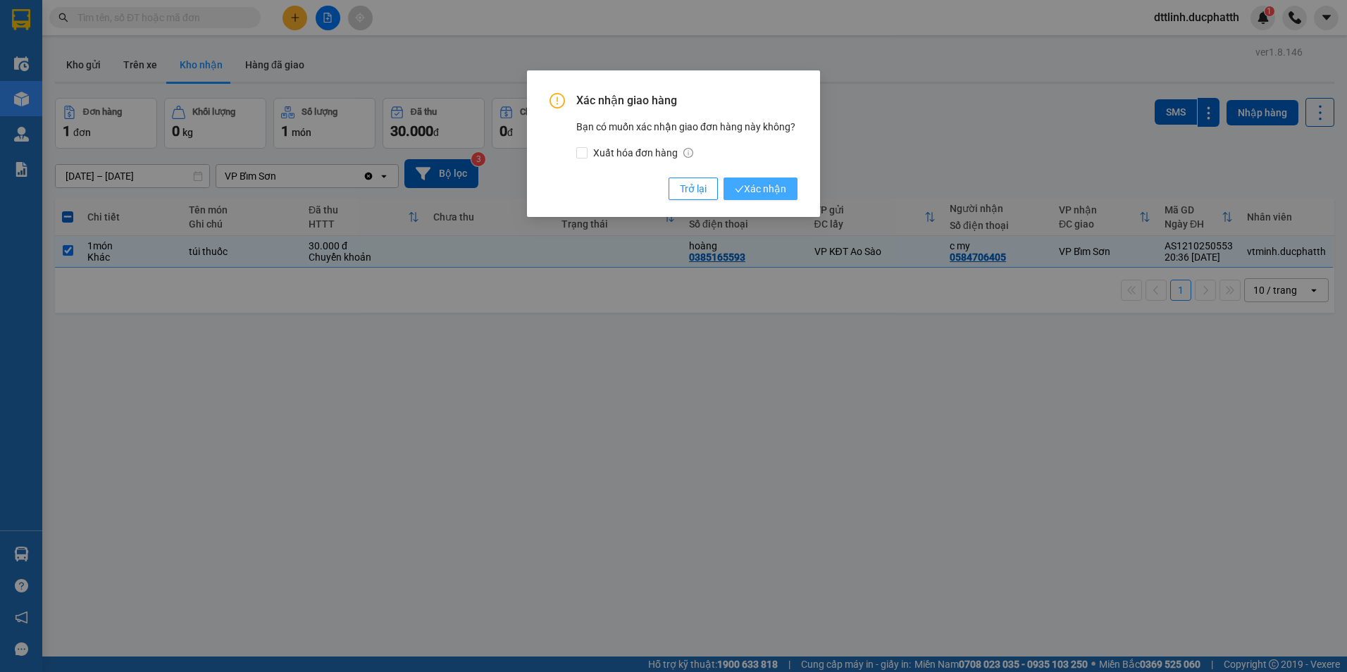  Describe the element at coordinates (557, 101) in the screenshot. I see `span: exclamation-circle` at that location.